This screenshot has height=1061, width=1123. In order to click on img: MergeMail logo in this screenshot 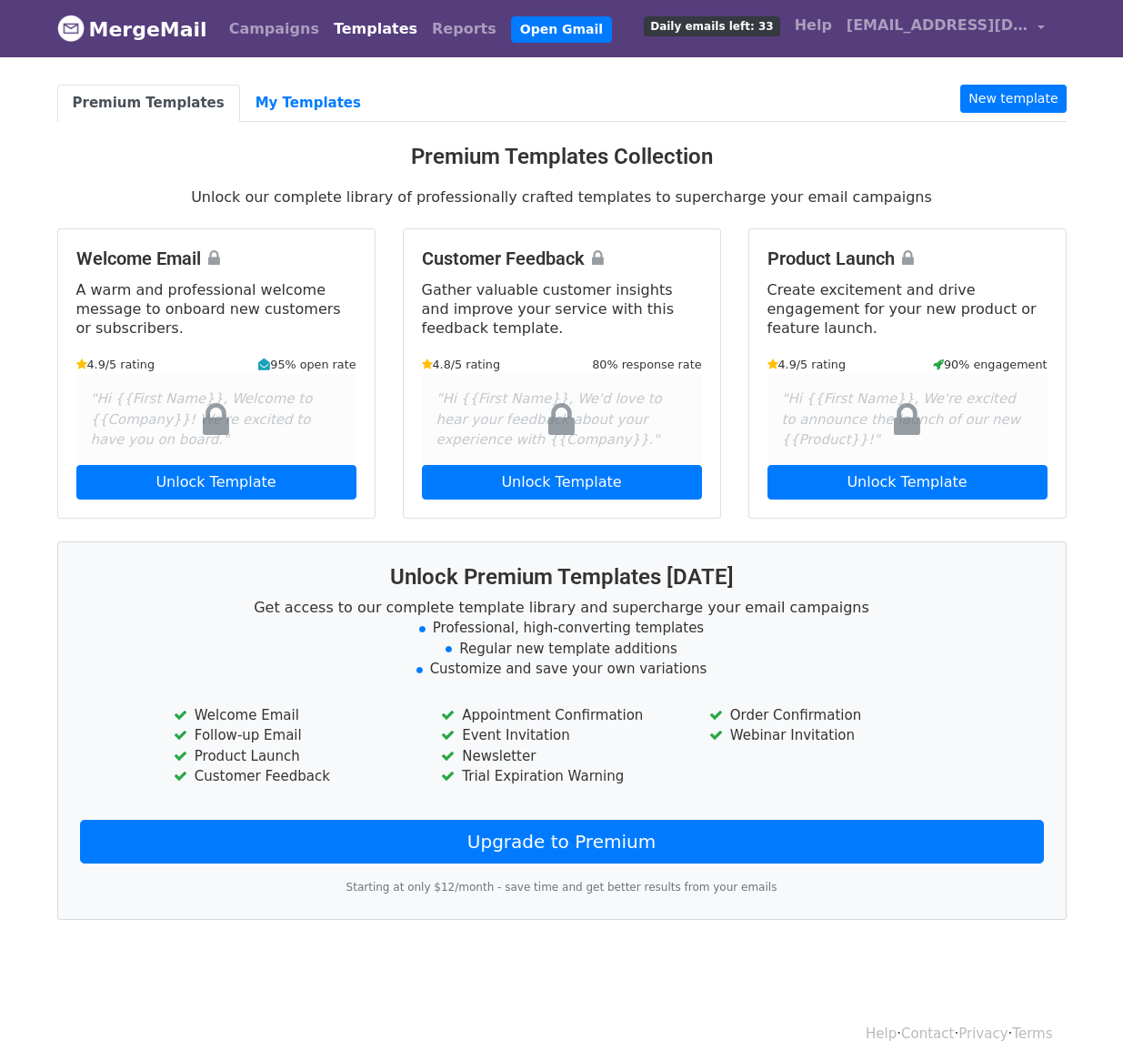, I will do `click(71, 28)`.